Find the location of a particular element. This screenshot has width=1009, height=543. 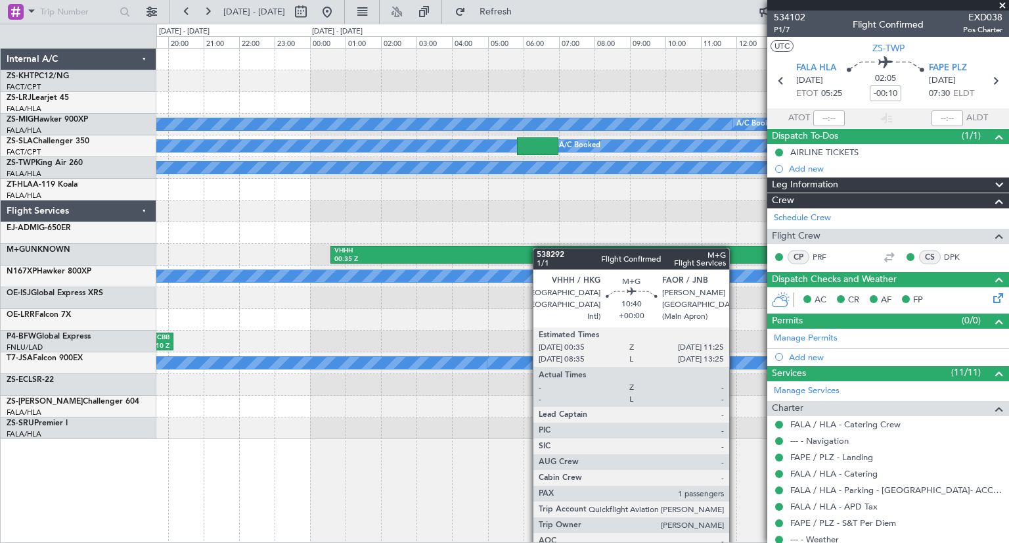

div: 09:00 is located at coordinates (648, 42).